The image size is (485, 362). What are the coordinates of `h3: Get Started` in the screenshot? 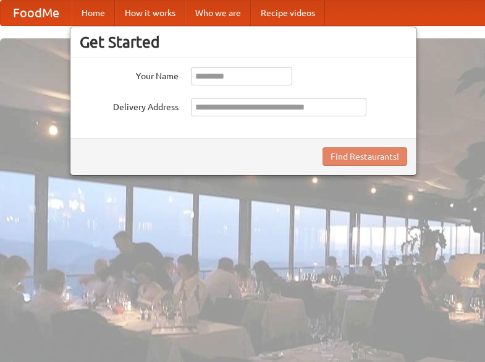 It's located at (244, 42).